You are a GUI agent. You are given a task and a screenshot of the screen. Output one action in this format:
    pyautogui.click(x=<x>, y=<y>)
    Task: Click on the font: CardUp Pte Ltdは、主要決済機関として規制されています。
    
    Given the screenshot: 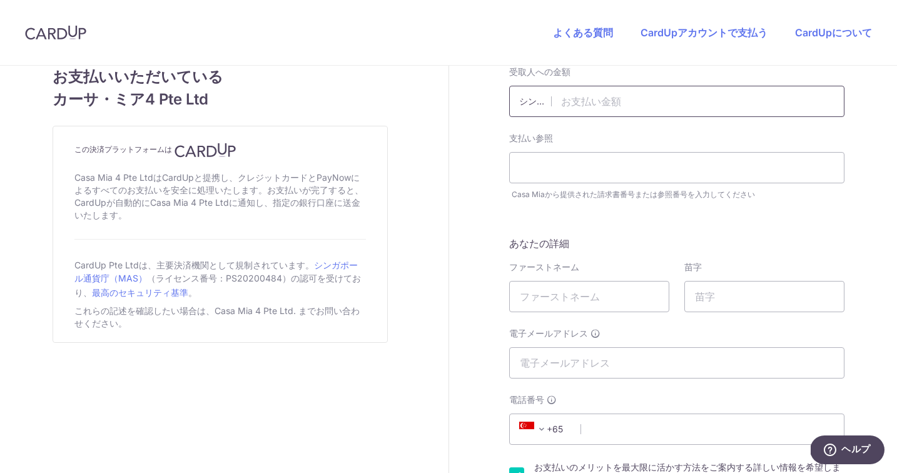 What is the action you would take?
    pyautogui.click(x=194, y=264)
    